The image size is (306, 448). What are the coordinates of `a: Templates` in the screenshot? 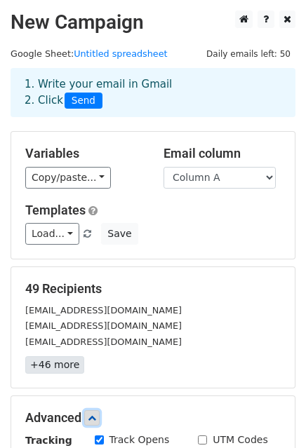 It's located at (55, 210).